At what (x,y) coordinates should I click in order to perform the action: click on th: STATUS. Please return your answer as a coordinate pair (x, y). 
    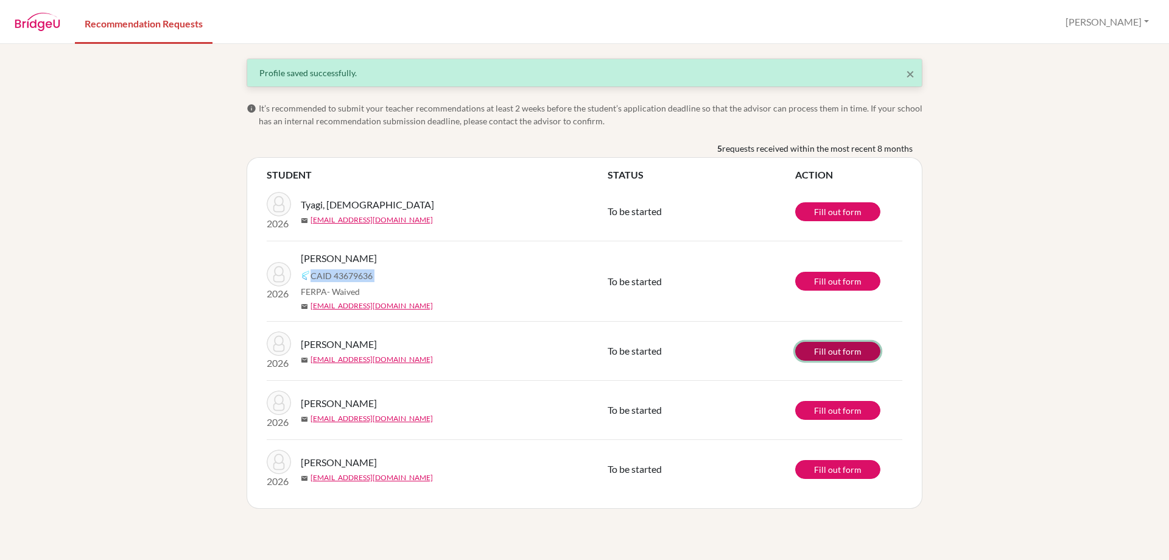
    Looking at the image, I should click on (701, 175).